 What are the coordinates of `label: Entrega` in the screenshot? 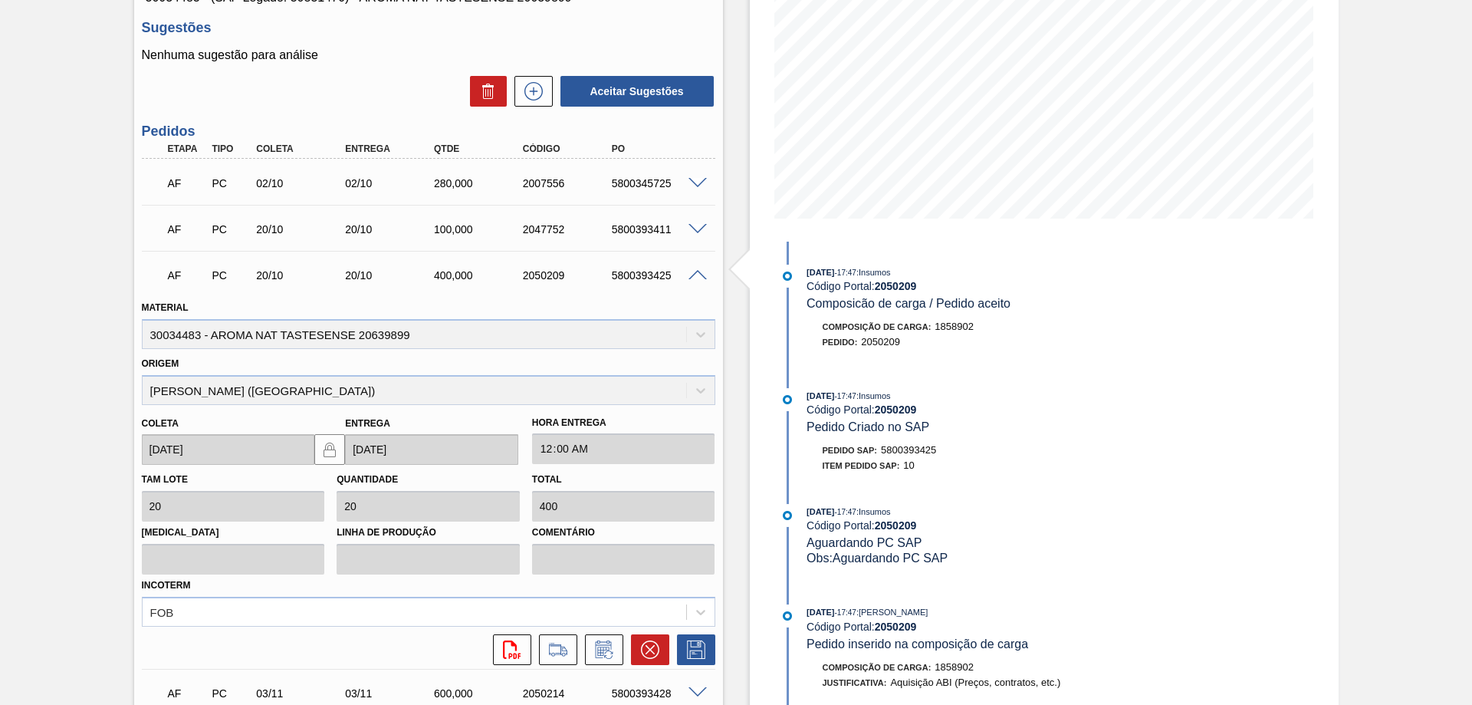 It's located at (367, 423).